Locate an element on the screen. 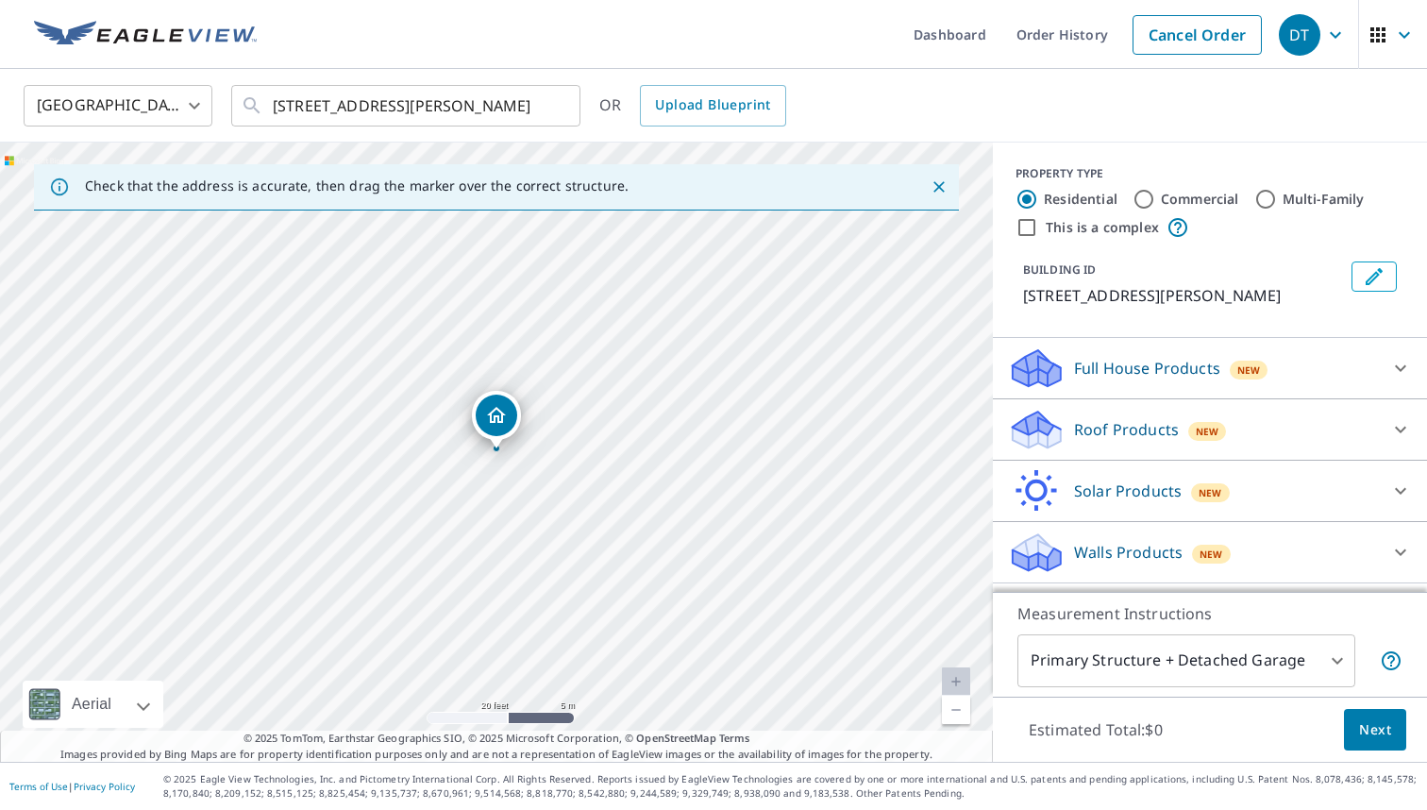 This screenshot has width=1427, height=810. button: Close is located at coordinates (939, 187).